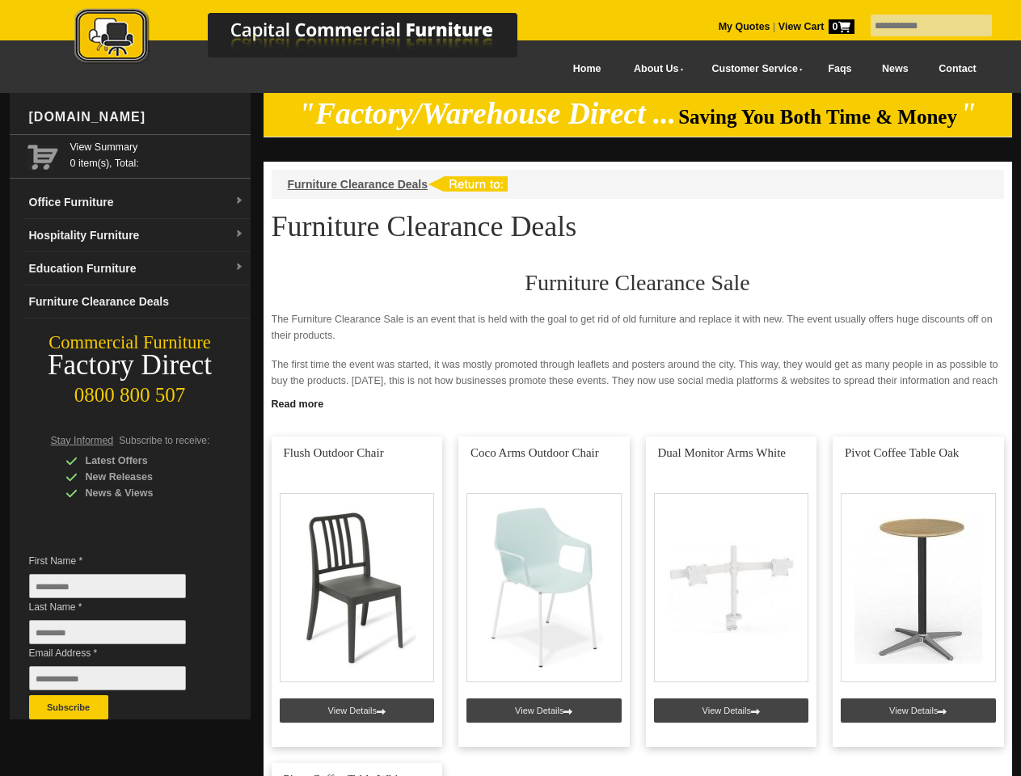 This screenshot has width=1021, height=776. What do you see at coordinates (467, 183) in the screenshot?
I see `img: return to` at bounding box center [467, 183].